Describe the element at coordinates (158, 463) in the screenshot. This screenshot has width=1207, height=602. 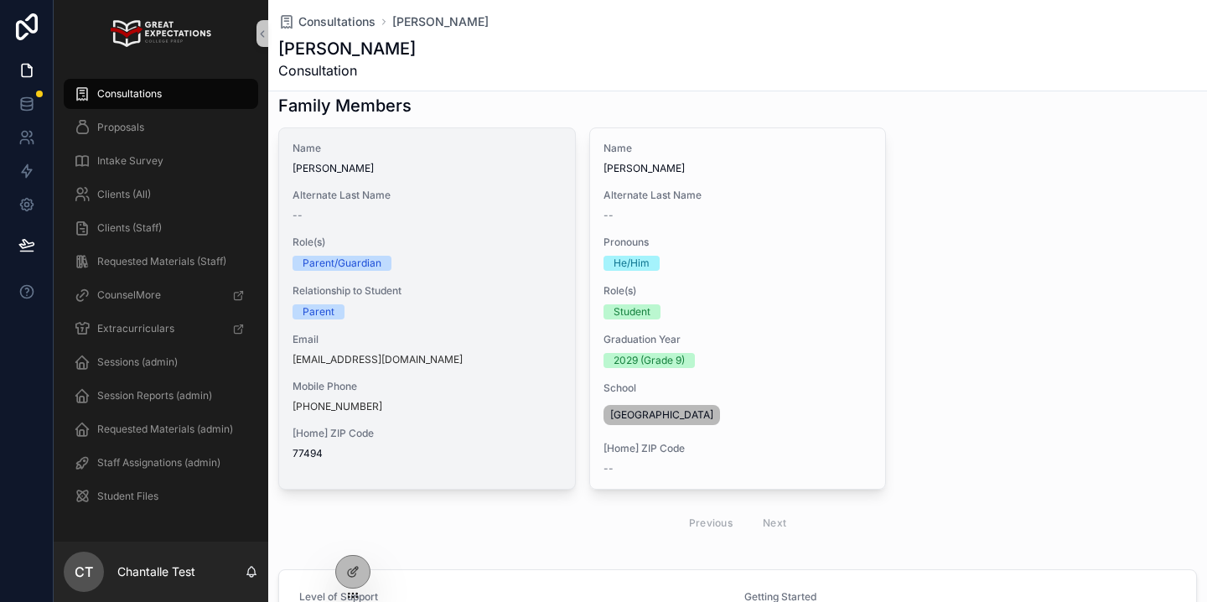
I see `span: Staff Assignations (admin)` at that location.